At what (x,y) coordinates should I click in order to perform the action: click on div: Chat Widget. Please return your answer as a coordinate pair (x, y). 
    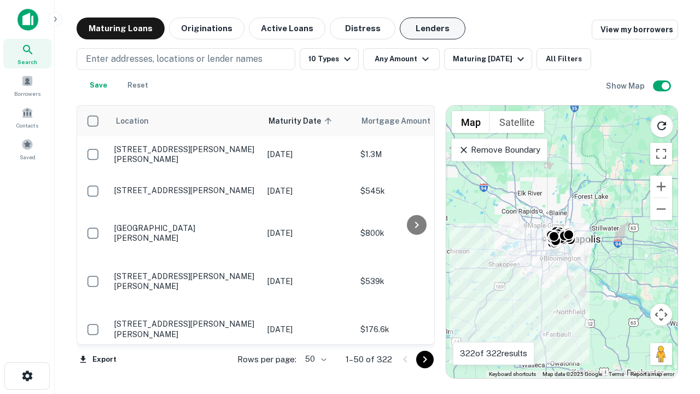
    Looking at the image, I should click on (673, 297).